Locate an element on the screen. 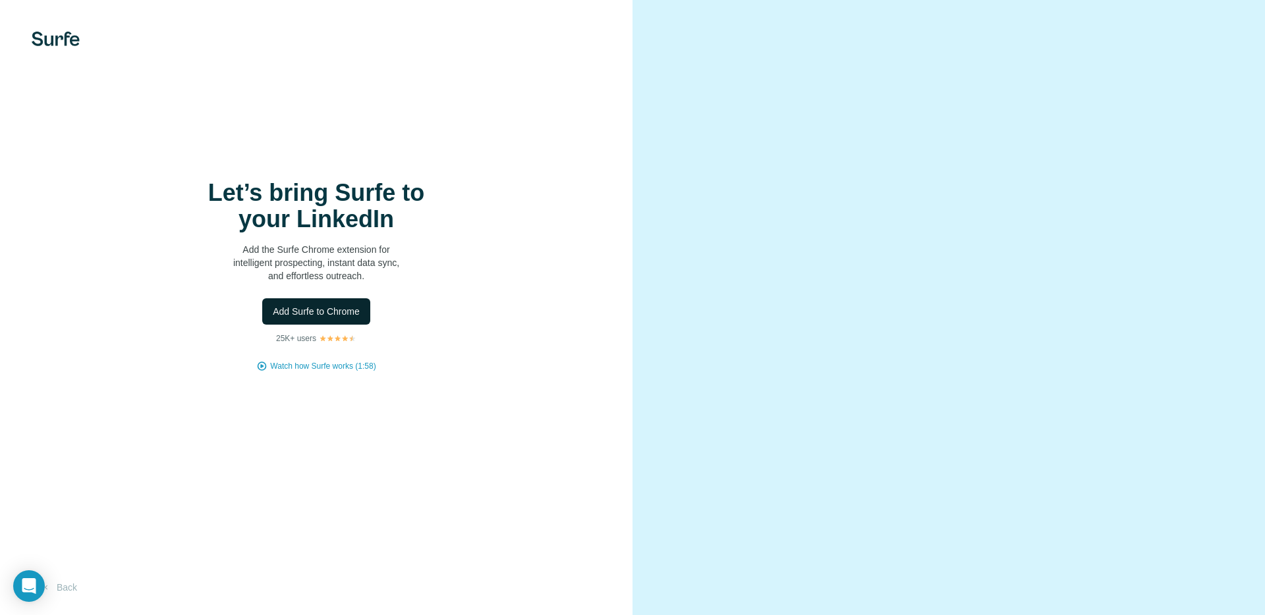  img: Surfe's logo is located at coordinates (55, 39).